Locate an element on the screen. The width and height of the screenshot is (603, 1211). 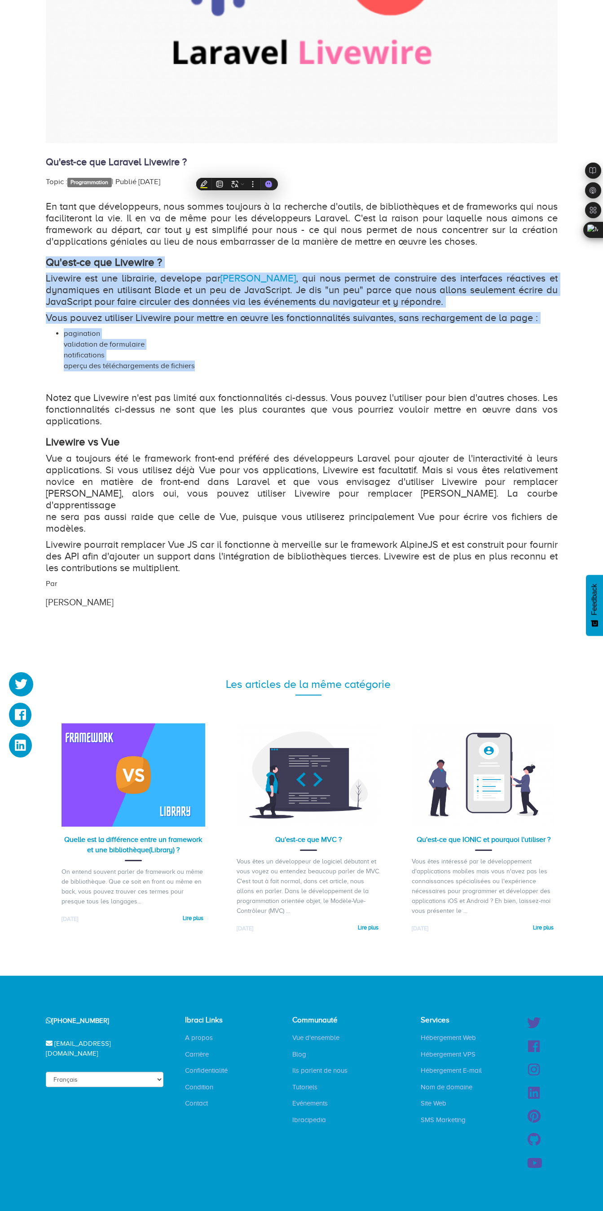
h4: Communauté is located at coordinates (323, 1020).